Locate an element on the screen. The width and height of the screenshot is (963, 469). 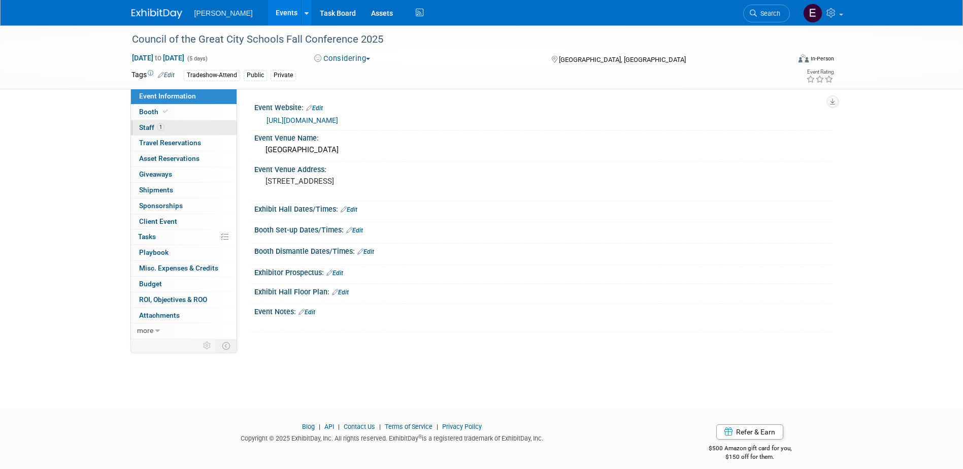
a: Booth is located at coordinates (184, 112).